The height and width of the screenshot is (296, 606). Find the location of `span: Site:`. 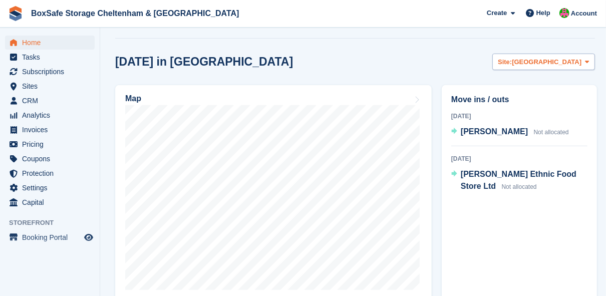

span: Site: is located at coordinates (505, 62).